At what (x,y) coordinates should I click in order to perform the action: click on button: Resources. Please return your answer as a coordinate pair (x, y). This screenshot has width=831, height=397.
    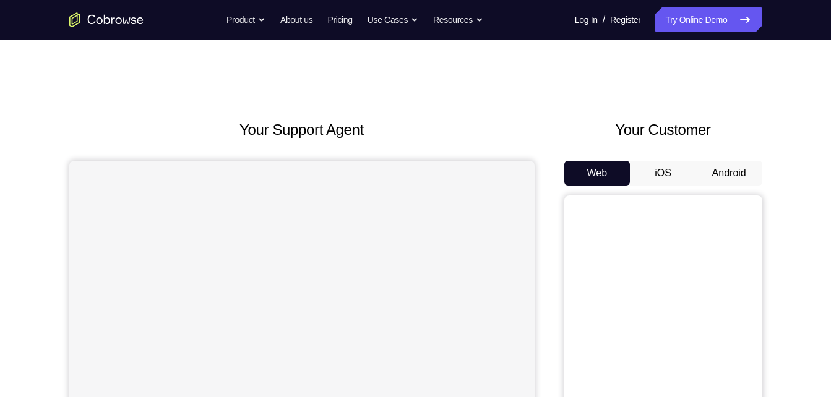
    Looking at the image, I should click on (458, 20).